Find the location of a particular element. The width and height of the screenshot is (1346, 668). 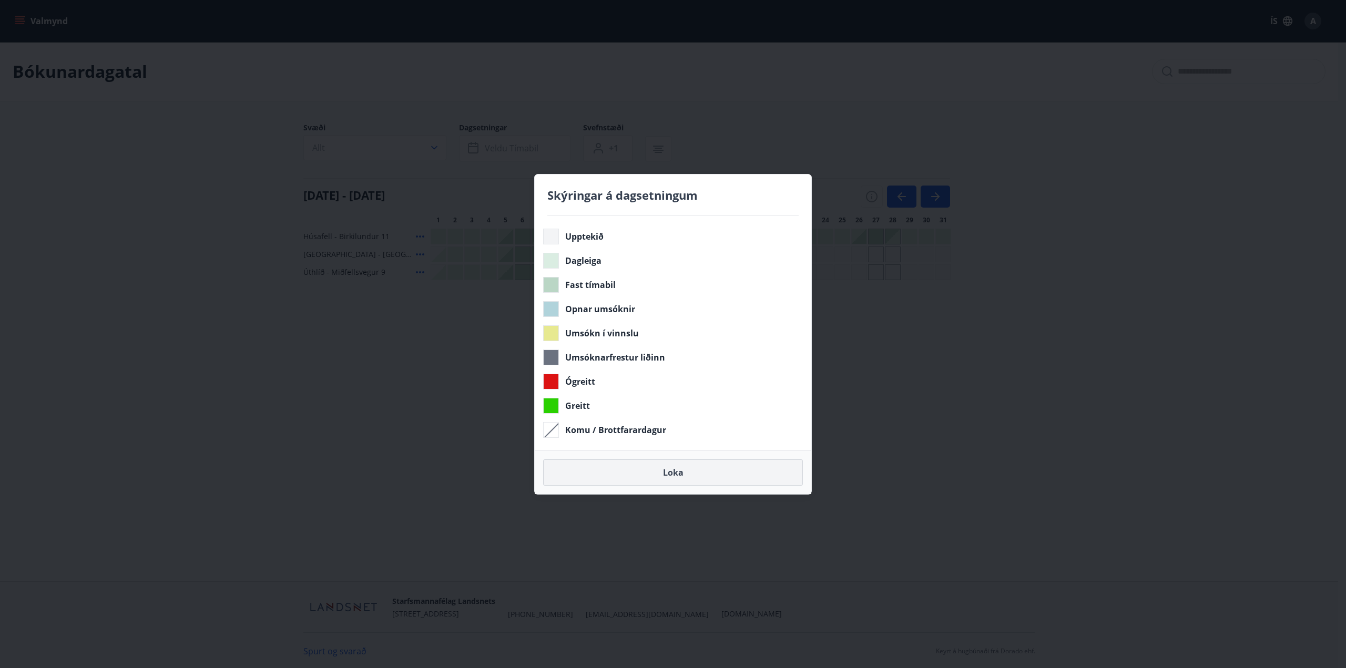

button: Loka is located at coordinates (673, 473).